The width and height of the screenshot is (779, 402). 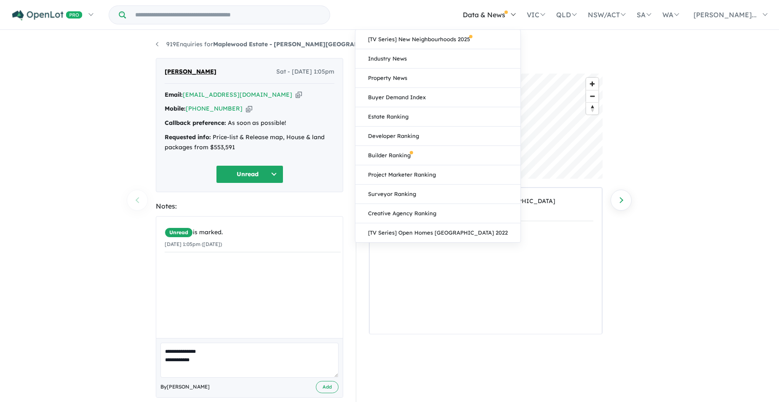 I want to click on img: Openlot PRO Logo White, so click(x=47, y=15).